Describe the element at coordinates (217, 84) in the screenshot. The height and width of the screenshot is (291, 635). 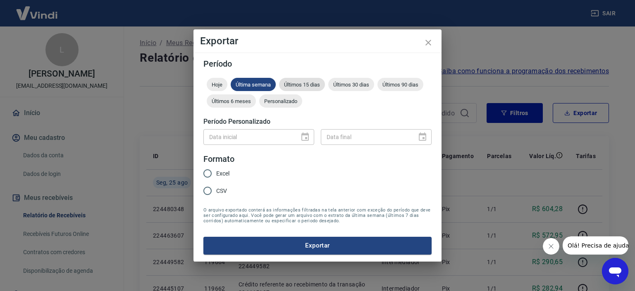
I see `span: Hoje` at that location.